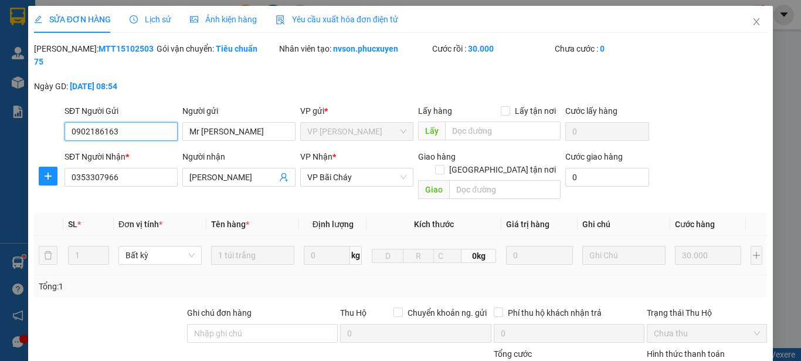 This screenshot has width=801, height=361. Describe the element at coordinates (194, 19) in the screenshot. I see `span: picture` at that location.